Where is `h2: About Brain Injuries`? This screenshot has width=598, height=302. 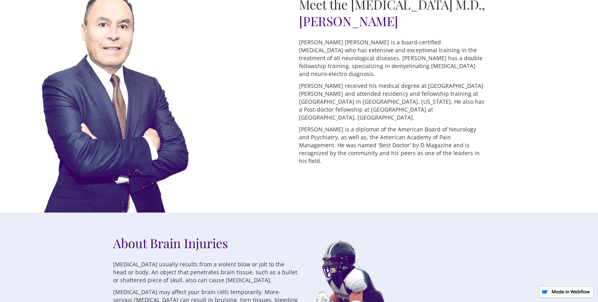
h2: About Brain Injuries is located at coordinates (206, 243).